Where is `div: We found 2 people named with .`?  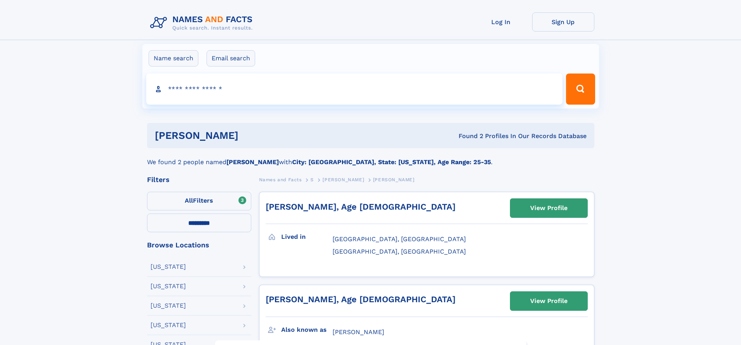 div: We found 2 people named with . is located at coordinates (371, 158).